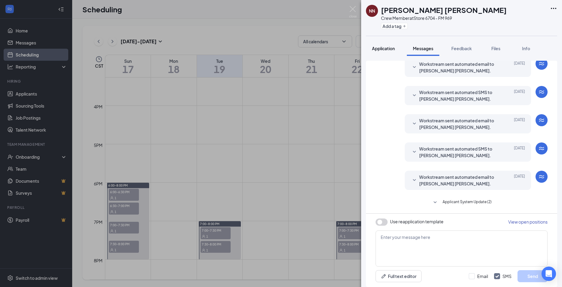 Image resolution: width=562 pixels, height=287 pixels. What do you see at coordinates (398, 276) in the screenshot?
I see `button: Full text editorPen` at bounding box center [398, 276].